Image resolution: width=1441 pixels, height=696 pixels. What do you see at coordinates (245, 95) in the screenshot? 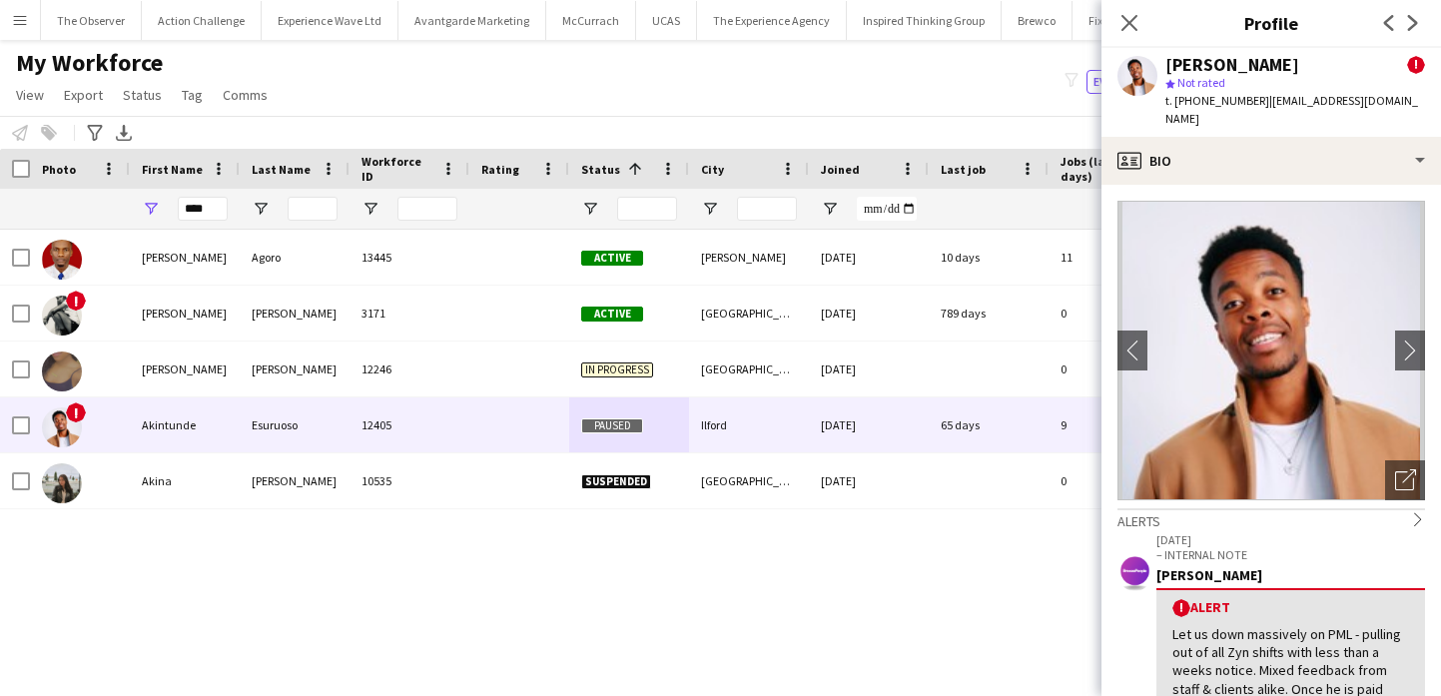
I see `a: Comms` at bounding box center [245, 95].